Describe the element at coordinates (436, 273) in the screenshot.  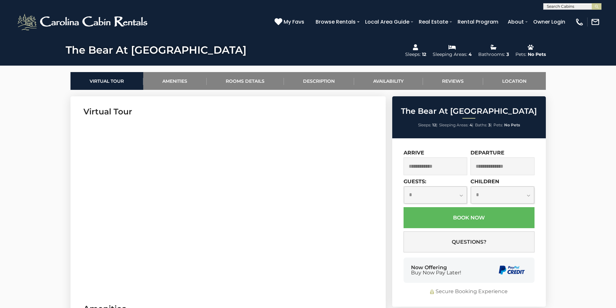
I see `span: Buy Now Pay Later!` at that location.